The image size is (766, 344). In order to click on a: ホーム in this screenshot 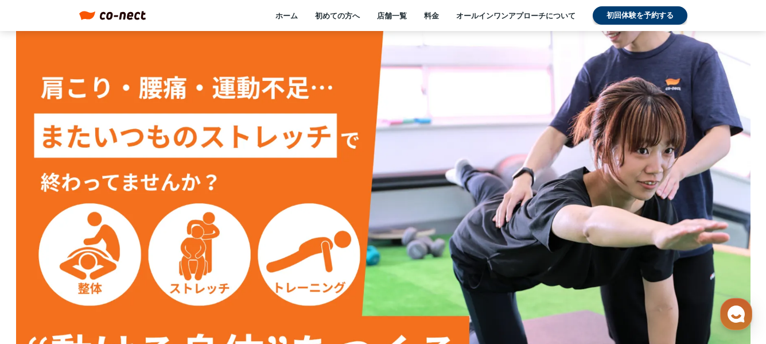, I will do `click(286, 15)`.